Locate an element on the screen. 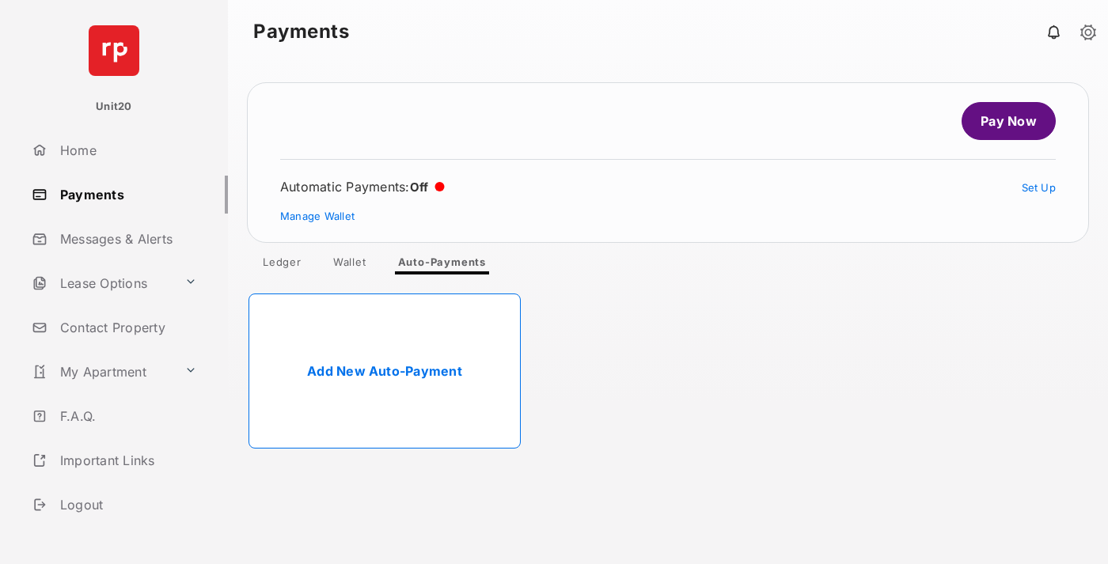 The width and height of the screenshot is (1108, 564). div: Automatic Payments : is located at coordinates (362, 187).